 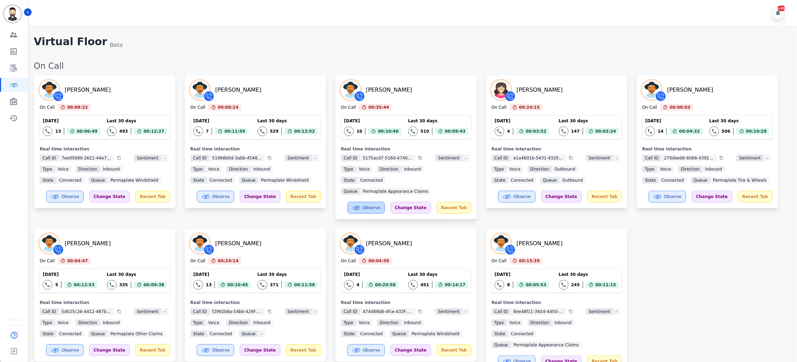 What do you see at coordinates (86, 312) in the screenshot?
I see `span: 5d025c26-4412-487b-a92e-7ba2e3aa05bf` at bounding box center [86, 312].